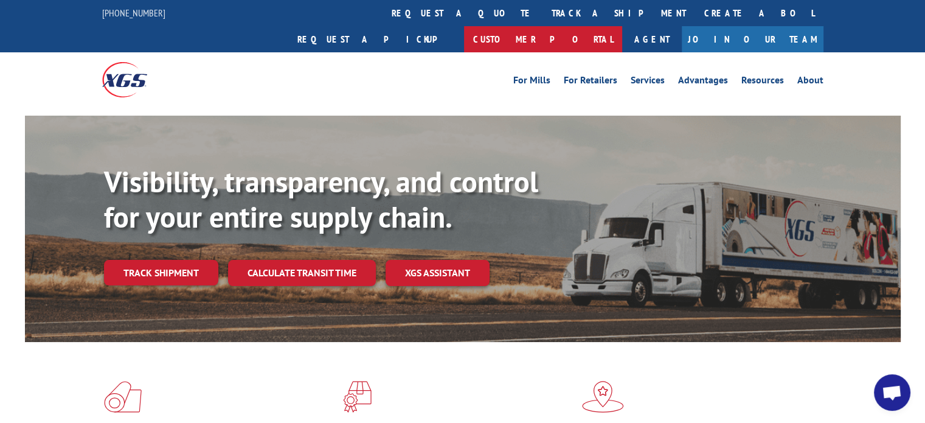  What do you see at coordinates (321, 199) in the screenshot?
I see `b: Visibility, transparency, and control for your entire supply chain.` at bounding box center [321, 199].